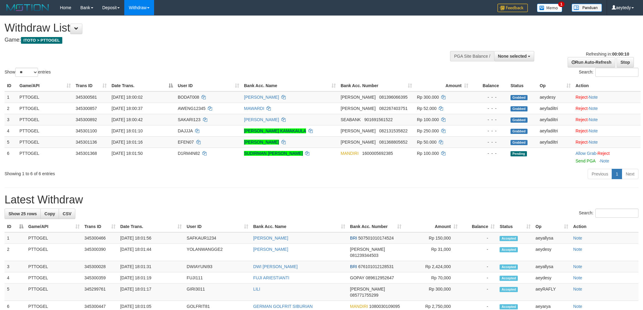 This screenshot has height=310, width=643. I want to click on span: SAKARI123, so click(189, 120).